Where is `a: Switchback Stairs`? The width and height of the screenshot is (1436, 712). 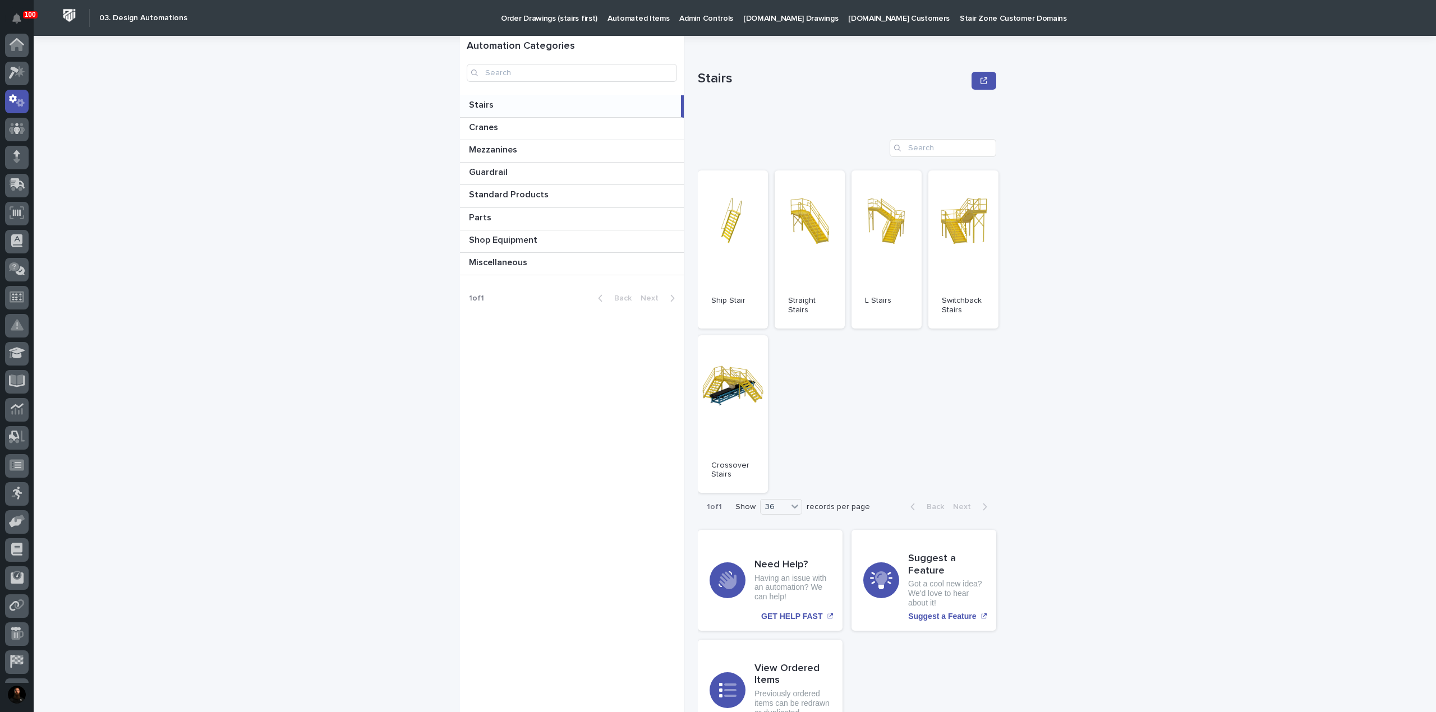 a: Switchback Stairs is located at coordinates (963, 250).